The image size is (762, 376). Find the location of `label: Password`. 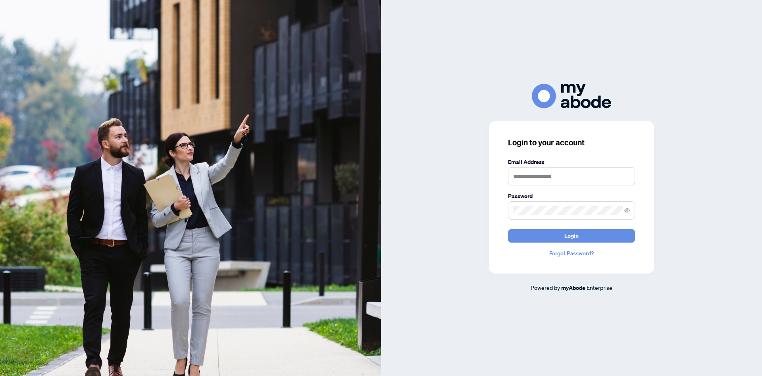

label: Password is located at coordinates (572, 196).